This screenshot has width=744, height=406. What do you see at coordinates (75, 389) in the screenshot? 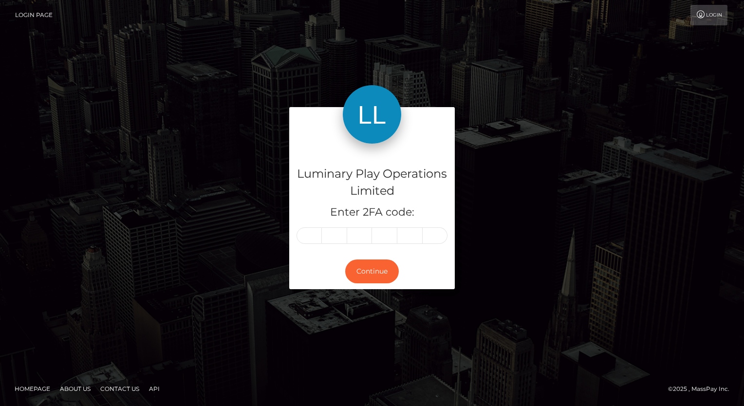
I see `a: About Us` at bounding box center [75, 389].